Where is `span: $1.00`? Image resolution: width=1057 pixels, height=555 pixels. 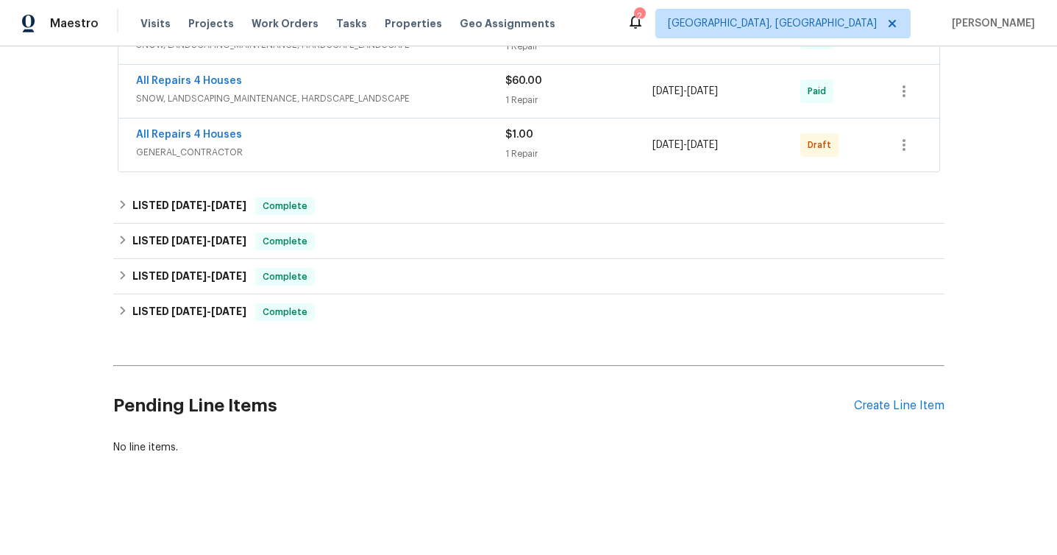
span: $1.00 is located at coordinates (519, 135).